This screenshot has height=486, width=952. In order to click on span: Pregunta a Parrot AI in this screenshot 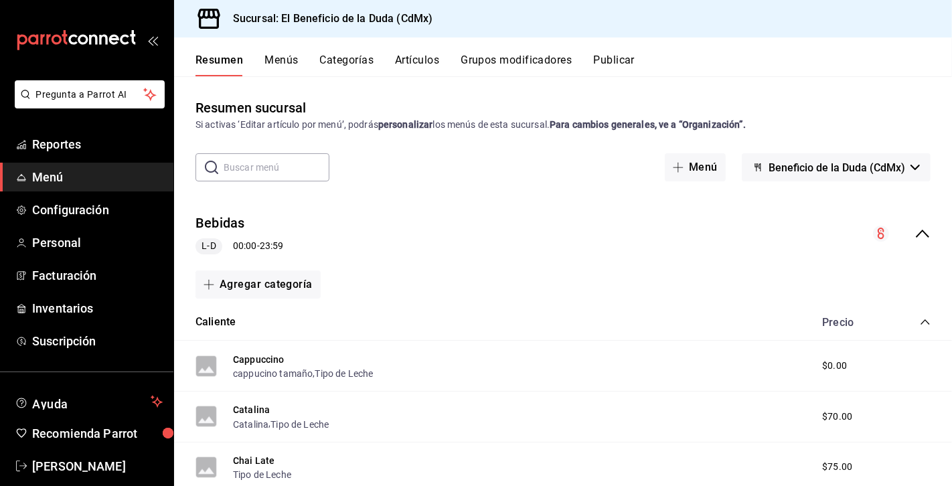, I will do `click(90, 94)`.